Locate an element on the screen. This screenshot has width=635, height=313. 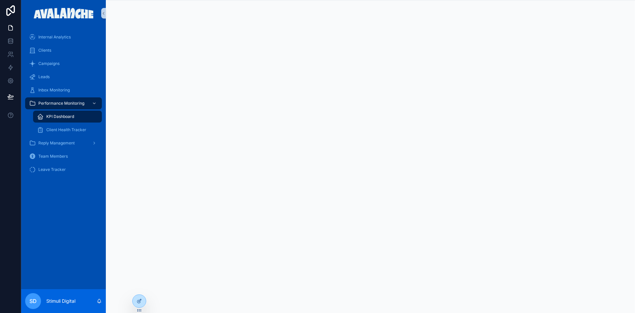
p: Stimuli Digital is located at coordinates (61, 301).